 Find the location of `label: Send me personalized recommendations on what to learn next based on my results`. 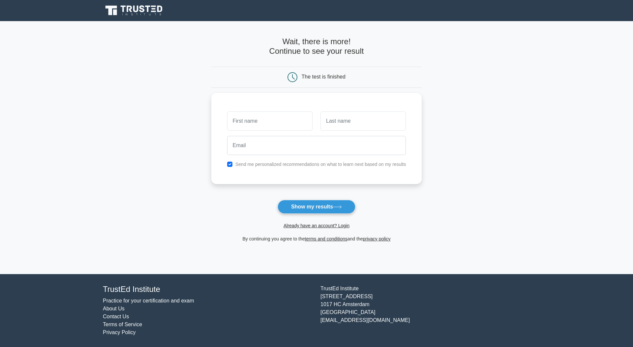

label: Send me personalized recommendations on what to learn next based on my results is located at coordinates (321, 164).